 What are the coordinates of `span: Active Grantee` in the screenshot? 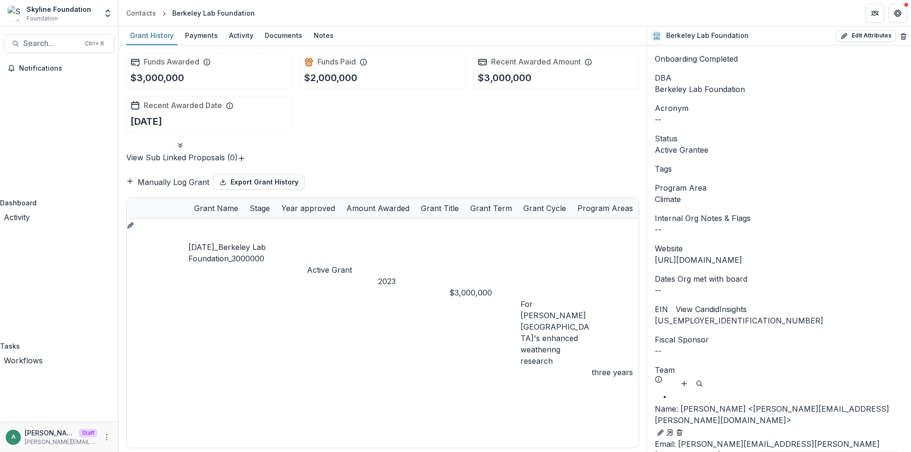 It's located at (682, 150).